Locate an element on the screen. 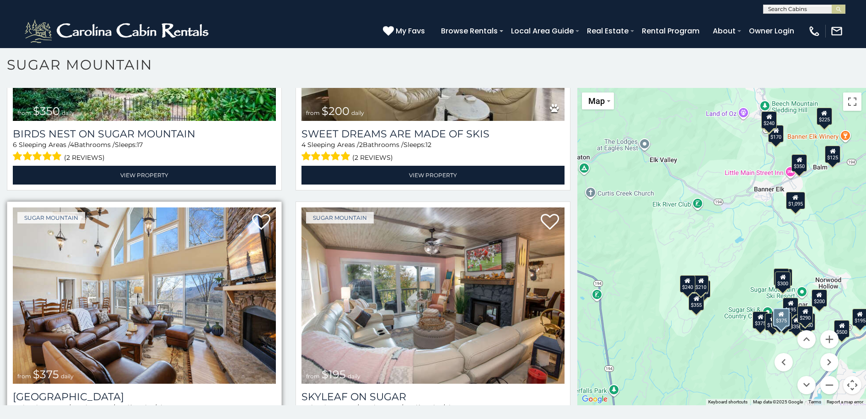 This screenshot has width=866, height=419. h3: Skyleaf on Sugar is located at coordinates (433, 396).